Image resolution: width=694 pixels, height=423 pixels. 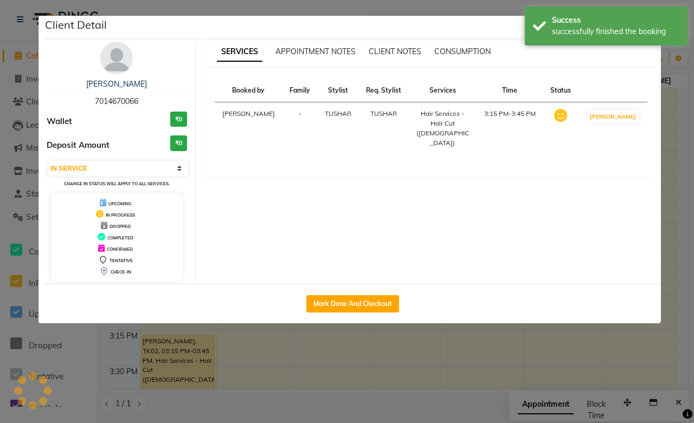 I want to click on th: Req. Stylist, so click(x=383, y=91).